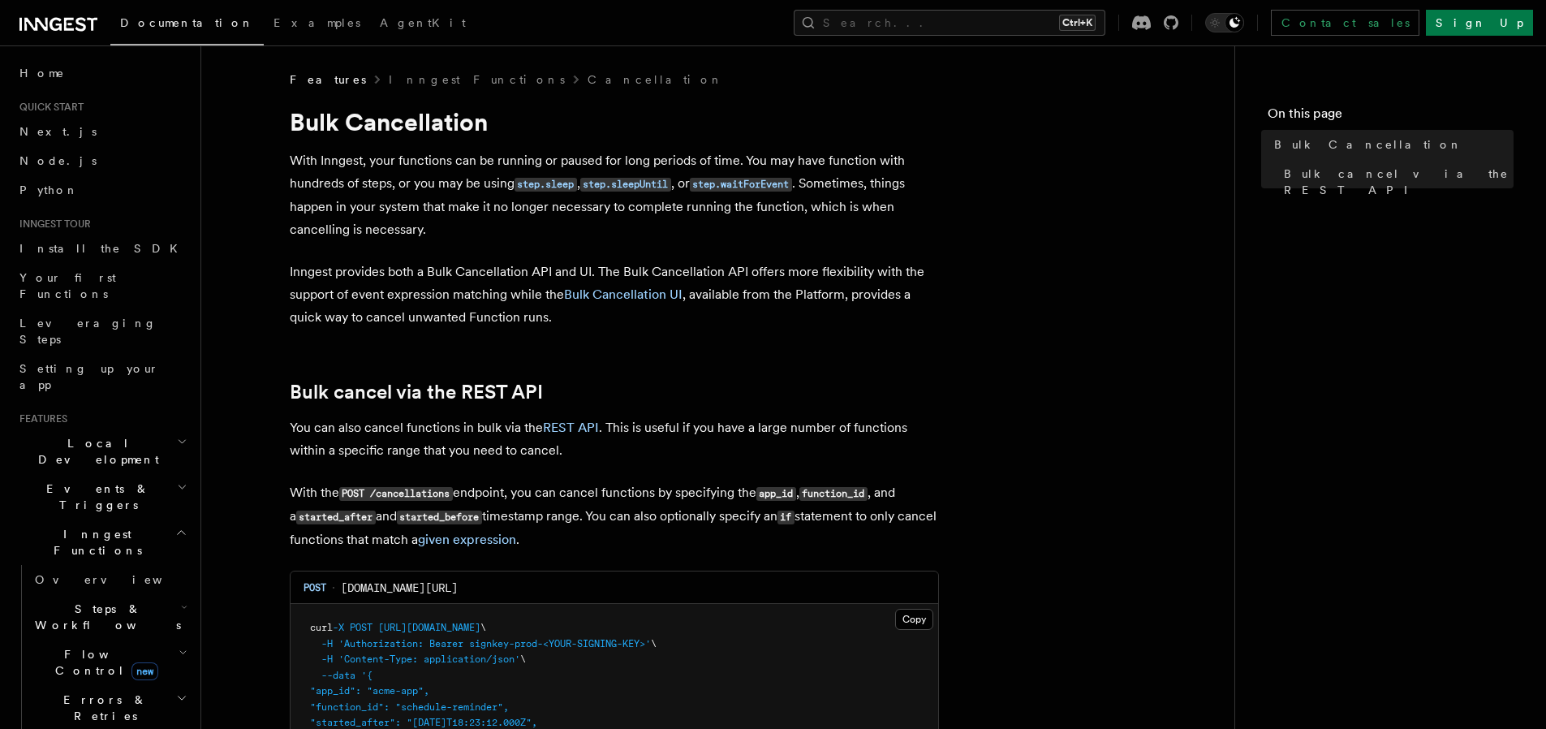 The height and width of the screenshot is (729, 1546). Describe the element at coordinates (105, 617) in the screenshot. I see `span: Steps & Workflows` at that location.